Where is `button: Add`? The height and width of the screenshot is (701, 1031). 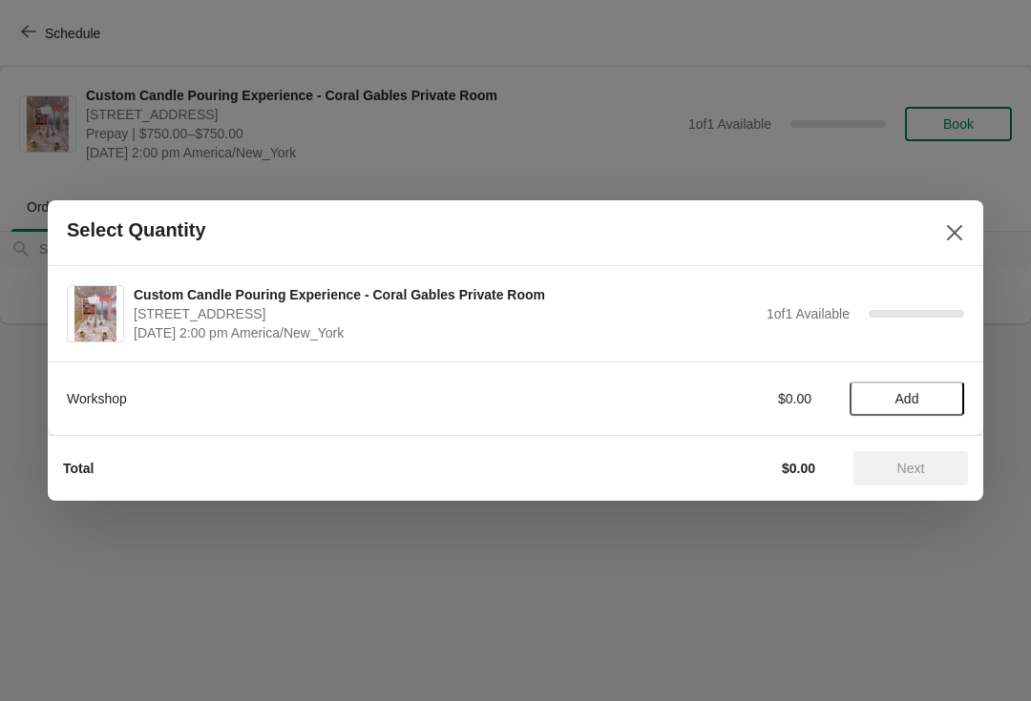 button: Add is located at coordinates (907, 399).